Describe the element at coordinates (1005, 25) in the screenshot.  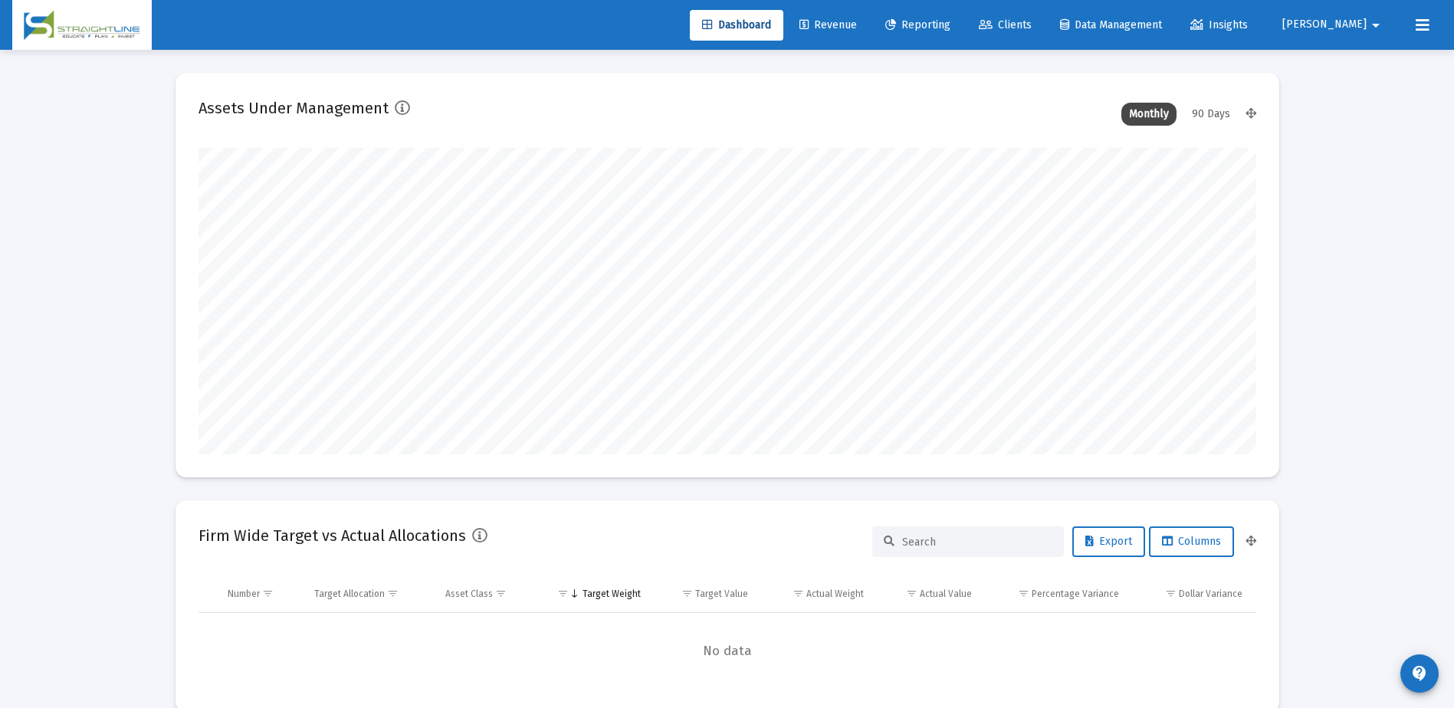
I see `a: Clients` at that location.